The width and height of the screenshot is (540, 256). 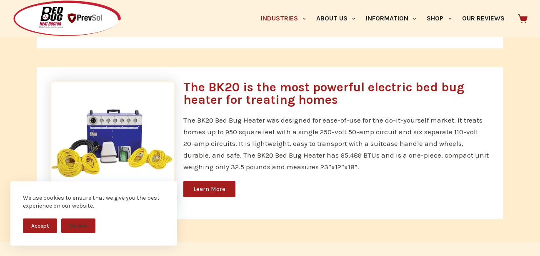 I want to click on button: Accept, so click(x=40, y=225).